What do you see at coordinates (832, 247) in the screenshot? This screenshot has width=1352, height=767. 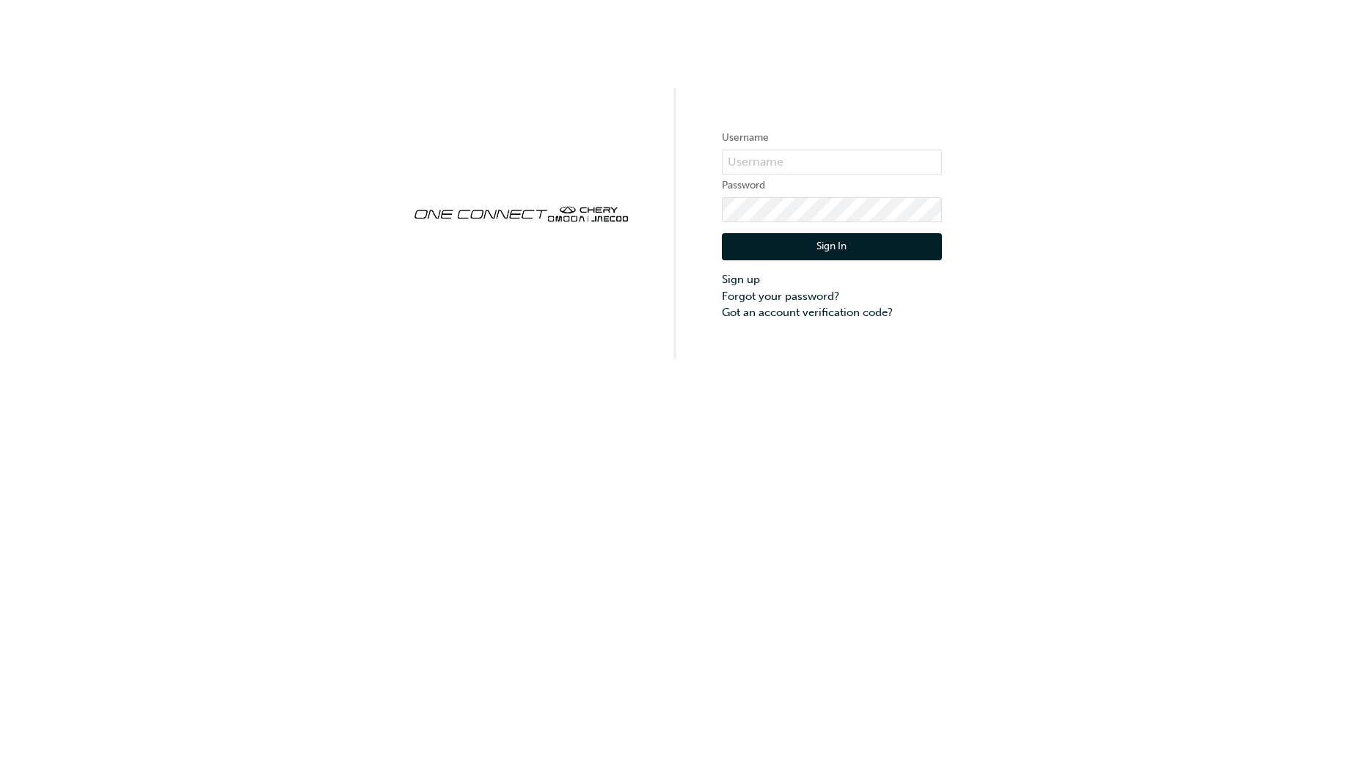 I see `button: Sign In` at bounding box center [832, 247].